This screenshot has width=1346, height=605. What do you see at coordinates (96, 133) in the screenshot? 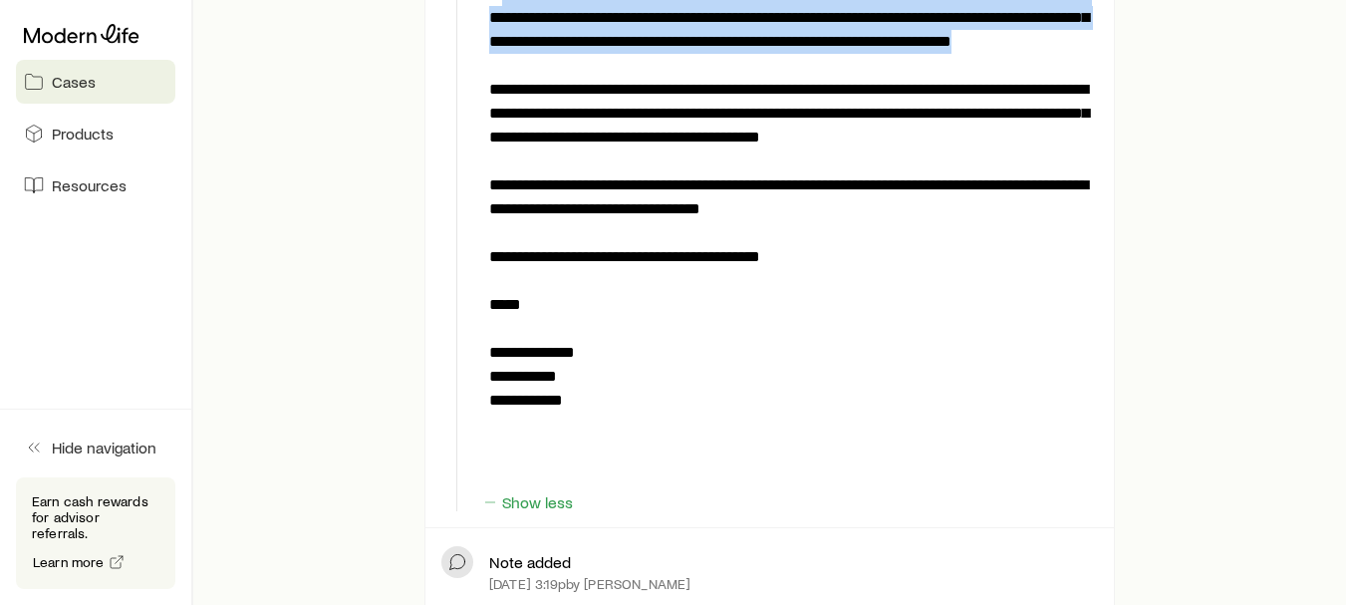
I see `a: Products` at bounding box center [96, 133].